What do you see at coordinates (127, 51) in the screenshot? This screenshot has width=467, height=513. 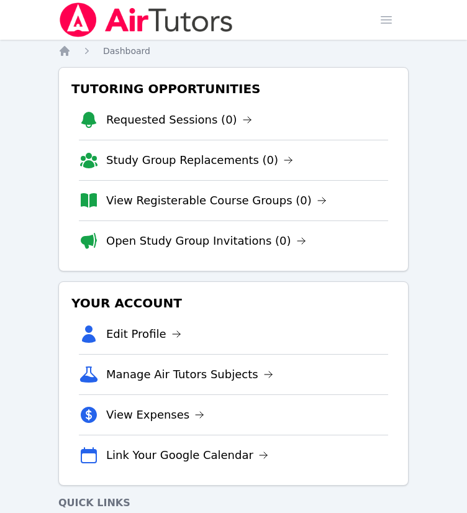 I see `span: Dashboard` at bounding box center [127, 51].